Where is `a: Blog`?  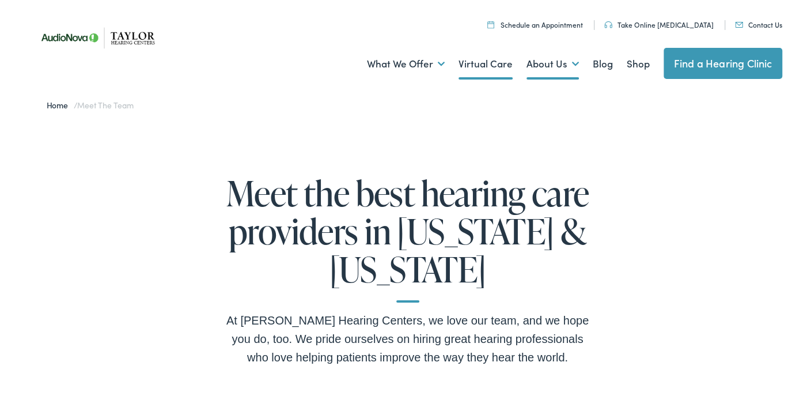 a: Blog is located at coordinates (602, 62).